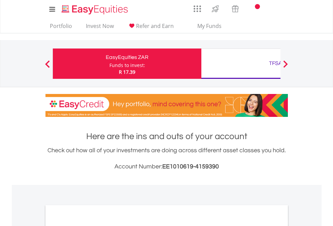  Describe the element at coordinates (190, 166) in the screenshot. I see `span: EE1010619-4159390` at that location.